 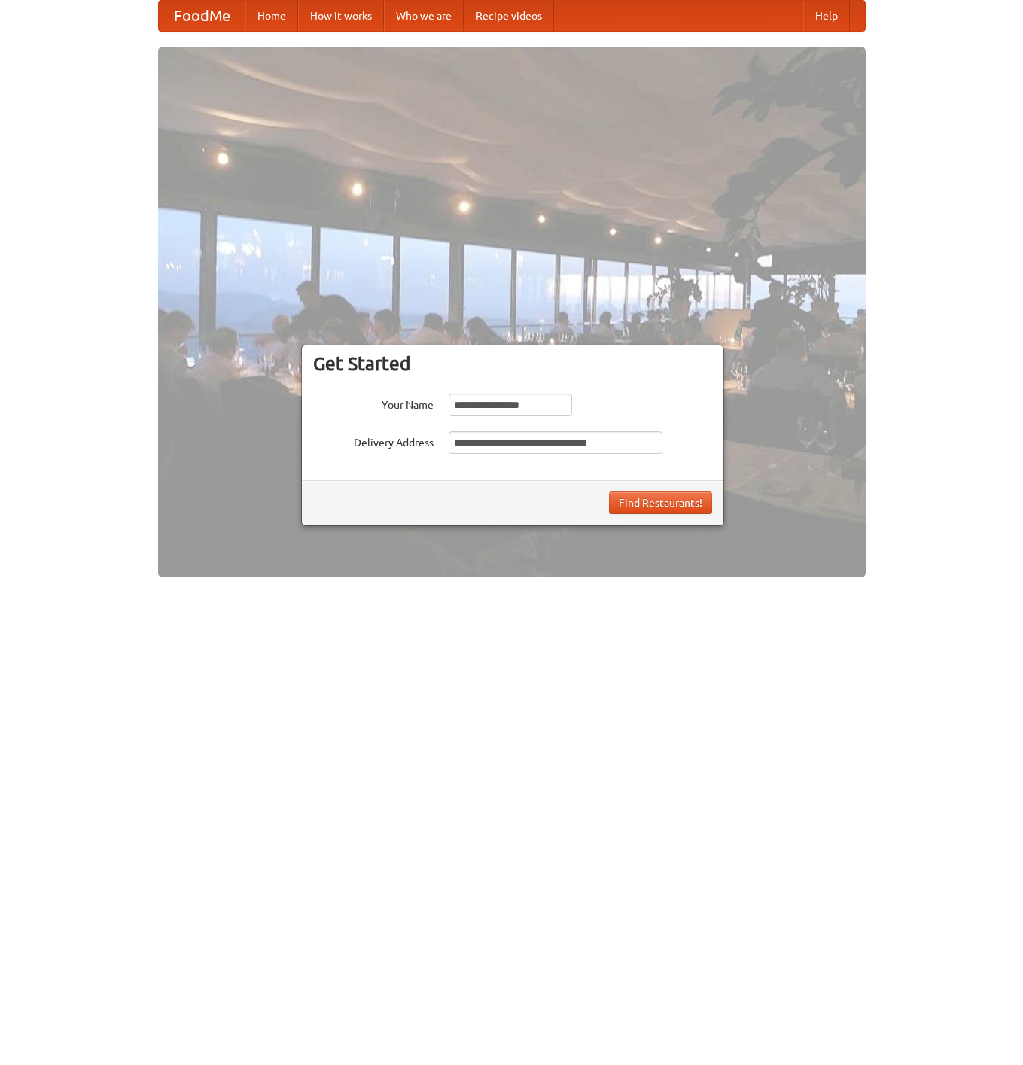 I want to click on a: Recipe videos, so click(x=509, y=16).